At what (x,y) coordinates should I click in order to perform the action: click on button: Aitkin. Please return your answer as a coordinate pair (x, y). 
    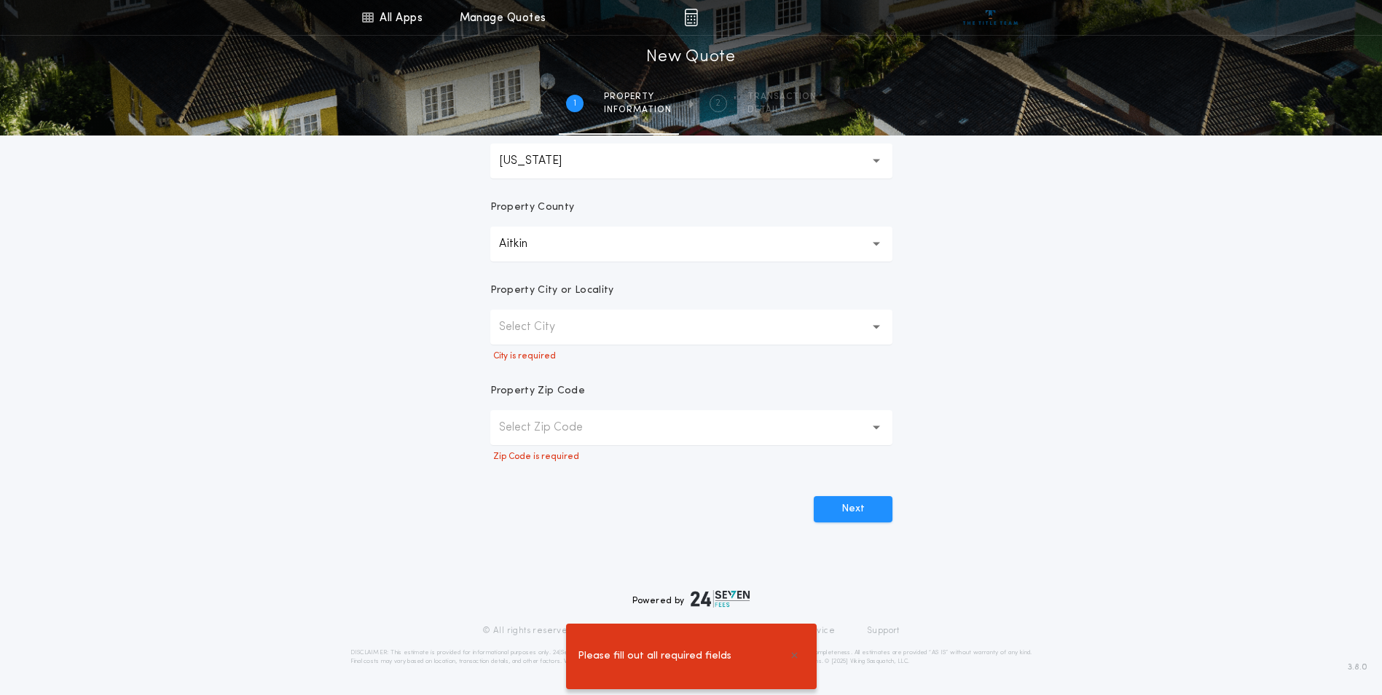
    Looking at the image, I should click on (691, 244).